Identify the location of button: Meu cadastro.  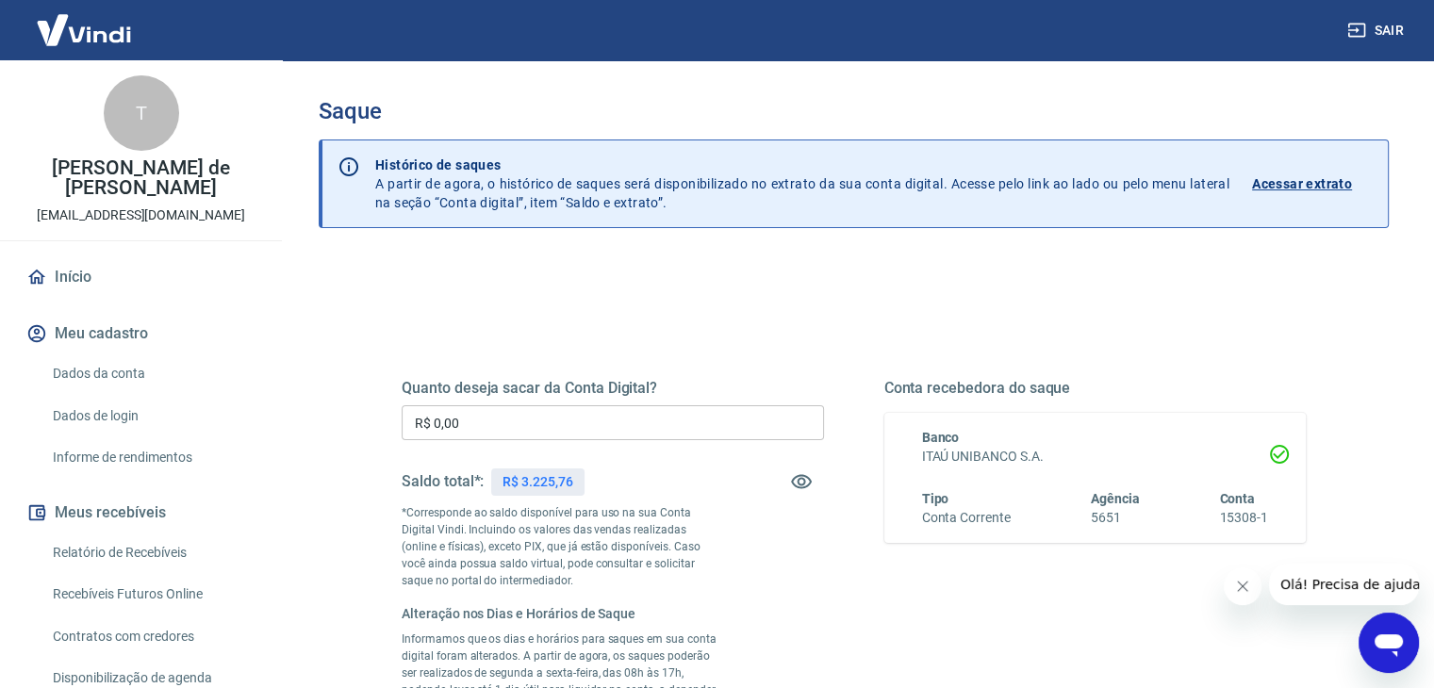
(140, 334).